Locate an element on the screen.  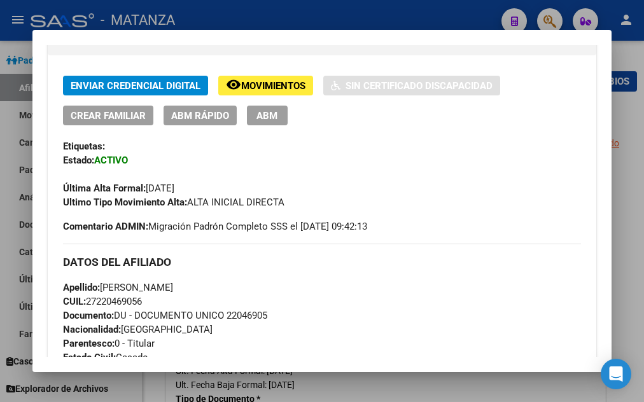
button: Movimientos is located at coordinates (265, 85).